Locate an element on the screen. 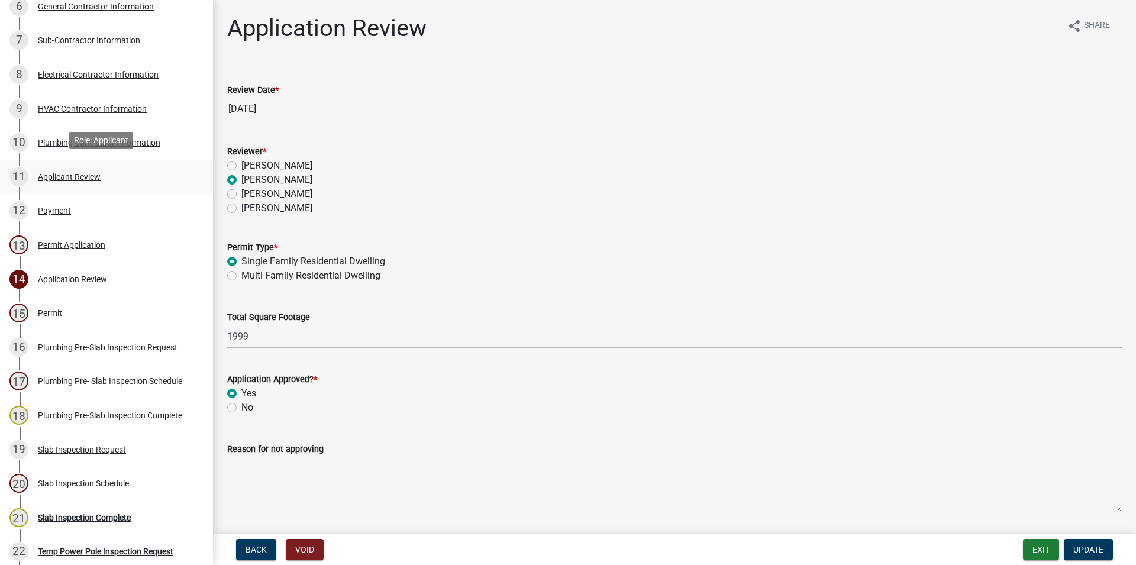 Image resolution: width=1136 pixels, height=565 pixels. label: Application Approved? is located at coordinates (272, 380).